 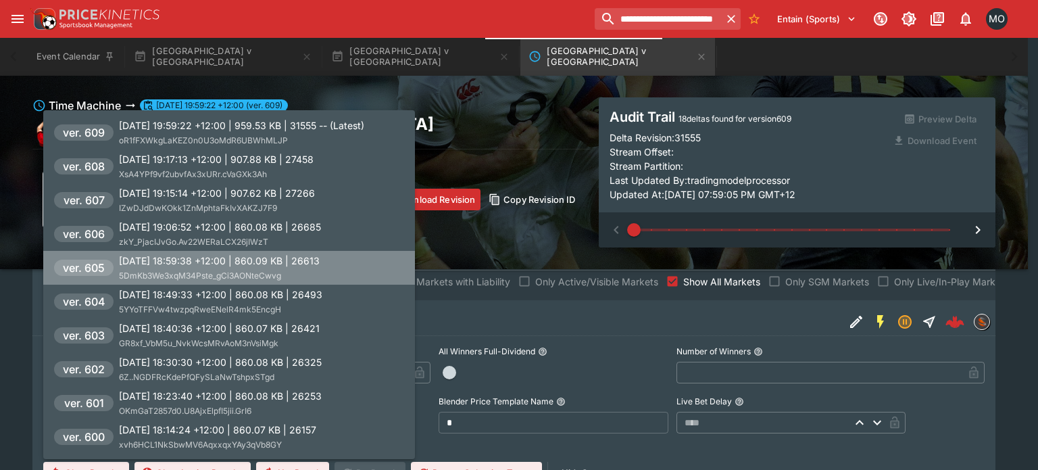 What do you see at coordinates (200, 309) in the screenshot?
I see `span: 5YYoTFFVw4twzpqRweENelR4mk5EncgH` at bounding box center [200, 309].